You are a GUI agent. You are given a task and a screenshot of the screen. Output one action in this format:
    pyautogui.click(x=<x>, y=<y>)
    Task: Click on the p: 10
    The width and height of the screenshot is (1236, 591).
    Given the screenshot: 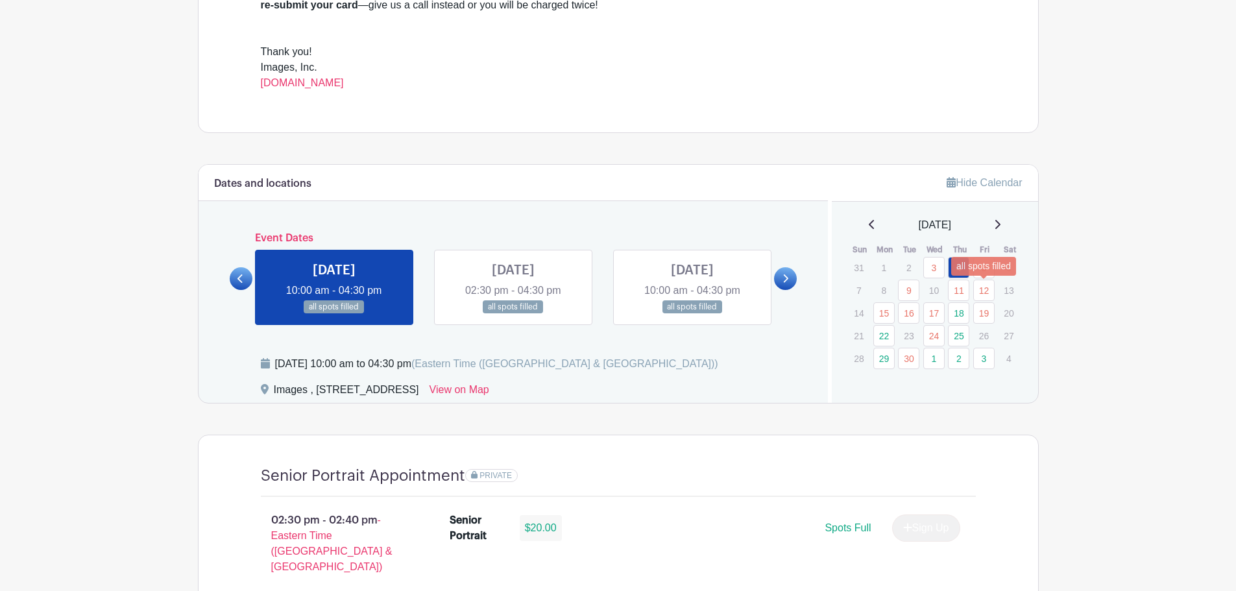 What is the action you would take?
    pyautogui.click(x=934, y=290)
    